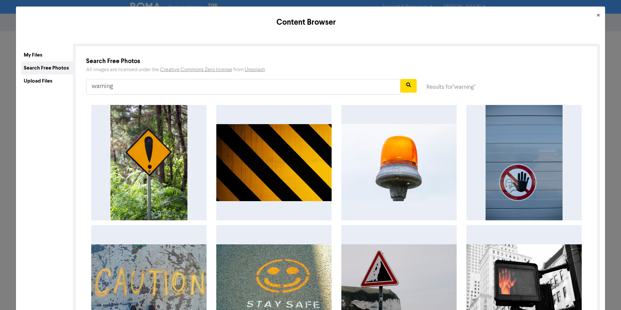  What do you see at coordinates (243, 87) in the screenshot?
I see `input: Search 5.7M+ images...` at bounding box center [243, 87].